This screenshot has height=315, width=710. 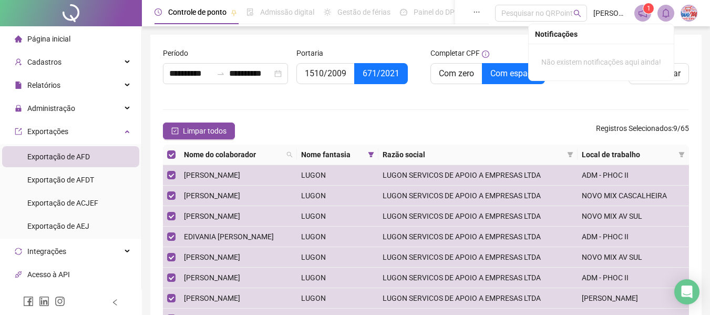 I want to click on span: Integrações, so click(x=47, y=251).